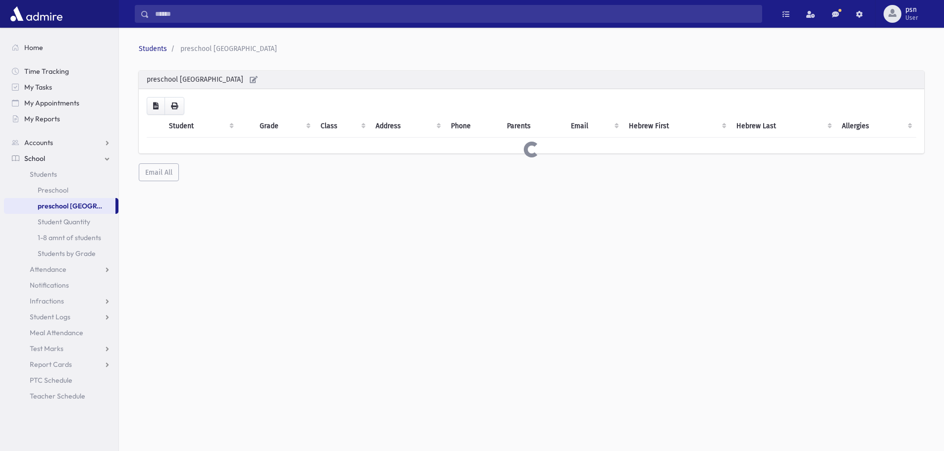 The image size is (944, 451). I want to click on a: Student Logs, so click(61, 317).